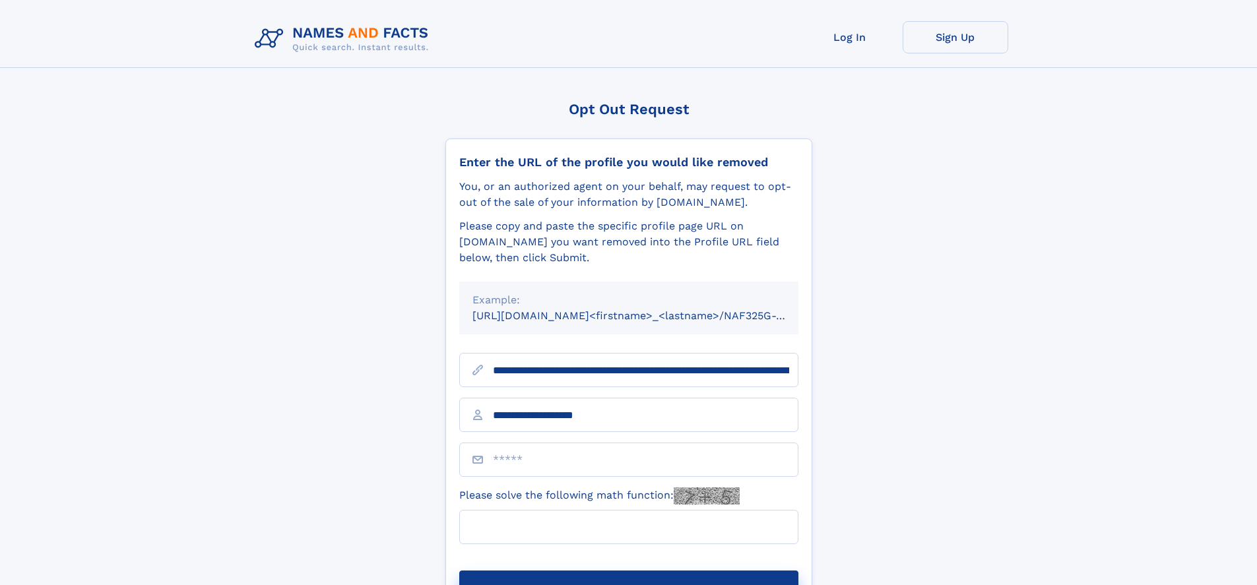  What do you see at coordinates (629, 162) in the screenshot?
I see `div: Enter the URL of the profile you would like removed` at bounding box center [629, 162].